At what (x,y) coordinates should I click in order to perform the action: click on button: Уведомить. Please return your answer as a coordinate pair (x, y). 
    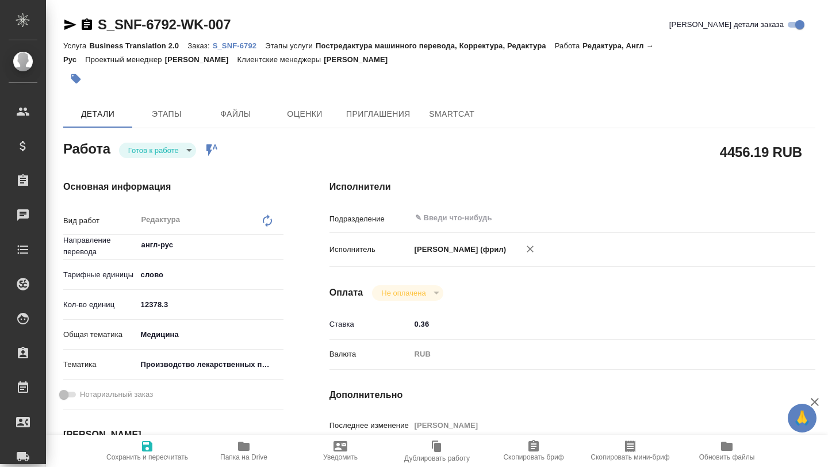
    Looking at the image, I should click on (340, 451).